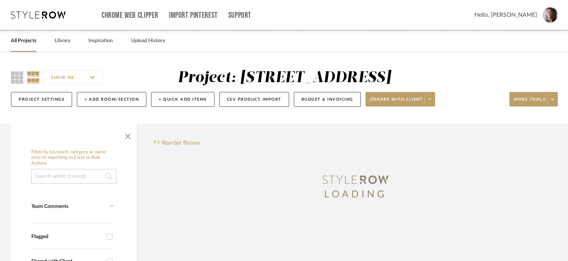 The width and height of the screenshot is (568, 261). What do you see at coordinates (74, 177) in the screenshot?
I see `input: Search within 0 results` at bounding box center [74, 177].